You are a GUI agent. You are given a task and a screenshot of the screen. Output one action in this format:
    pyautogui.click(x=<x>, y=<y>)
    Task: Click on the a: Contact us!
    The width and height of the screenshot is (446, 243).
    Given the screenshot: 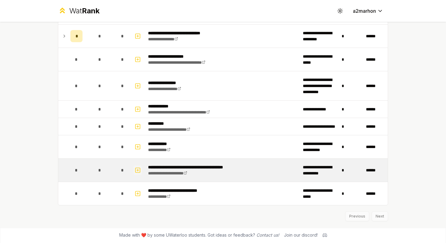 What is the action you would take?
    pyautogui.click(x=268, y=235)
    